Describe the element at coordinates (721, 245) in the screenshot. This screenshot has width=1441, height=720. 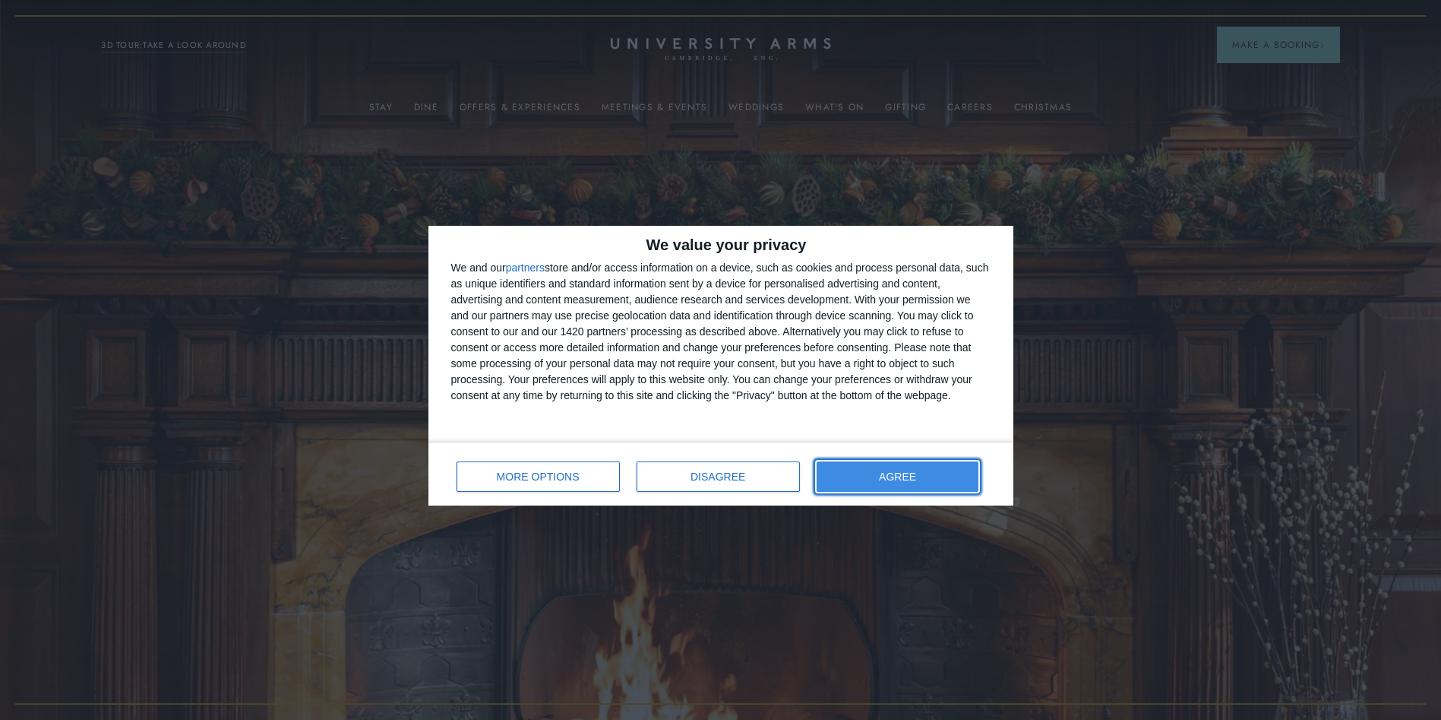
I see `h2: We value your privacy` at that location.